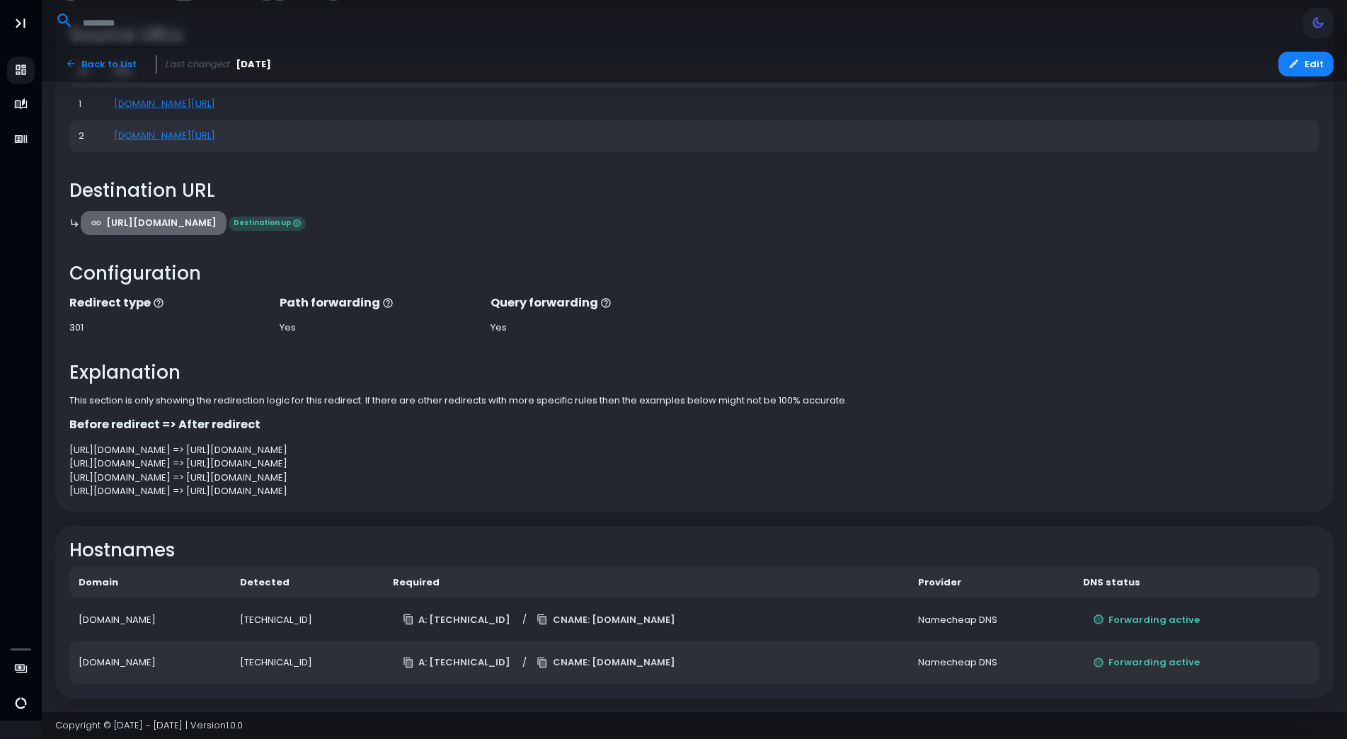  I want to click on p: Path forwarding, so click(378, 303).